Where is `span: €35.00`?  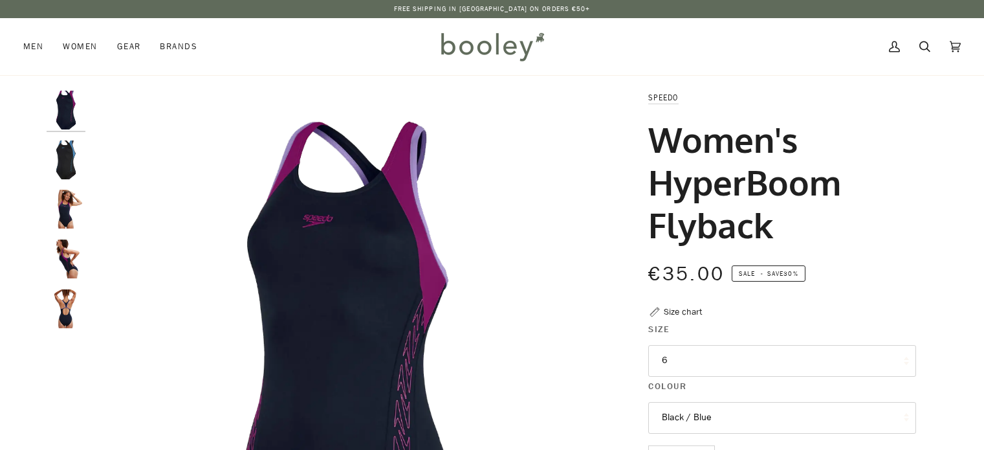 span: €35.00 is located at coordinates (687, 274).